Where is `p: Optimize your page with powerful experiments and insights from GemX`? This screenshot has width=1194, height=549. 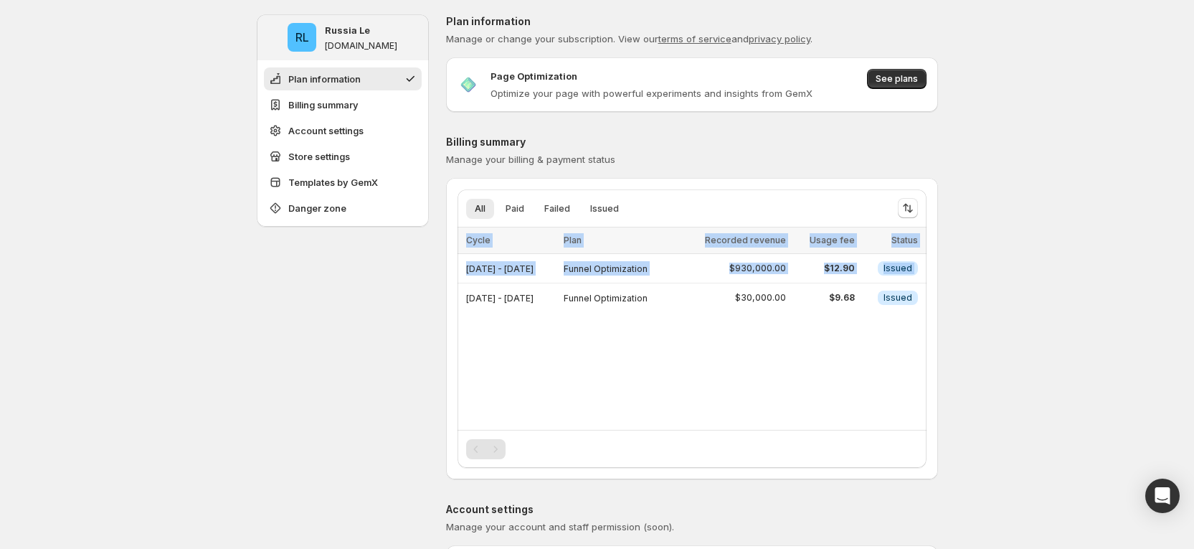
p: Optimize your page with powerful experiments and insights from GemX is located at coordinates (651, 93).